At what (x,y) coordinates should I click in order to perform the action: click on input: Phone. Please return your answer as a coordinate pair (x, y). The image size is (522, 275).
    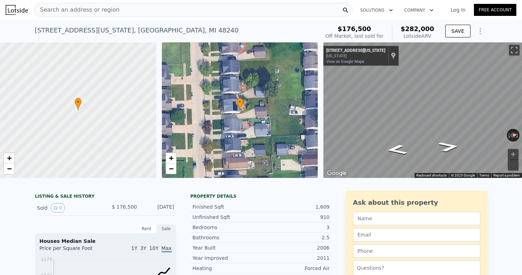
    Looking at the image, I should click on (417, 251).